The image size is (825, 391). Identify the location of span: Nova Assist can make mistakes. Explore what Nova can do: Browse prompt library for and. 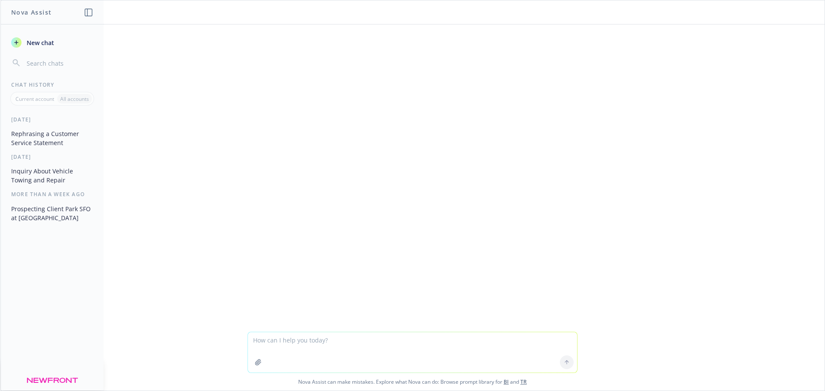
(412, 382).